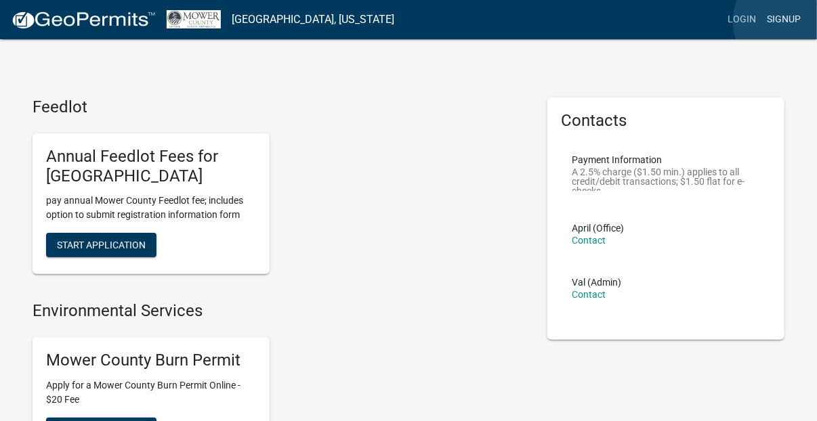  I want to click on h5: Mower County Burn Permit, so click(151, 360).